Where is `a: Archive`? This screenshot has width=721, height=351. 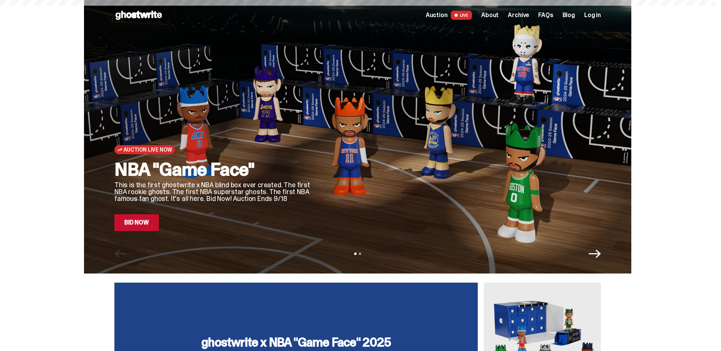
a: Archive is located at coordinates (519, 15).